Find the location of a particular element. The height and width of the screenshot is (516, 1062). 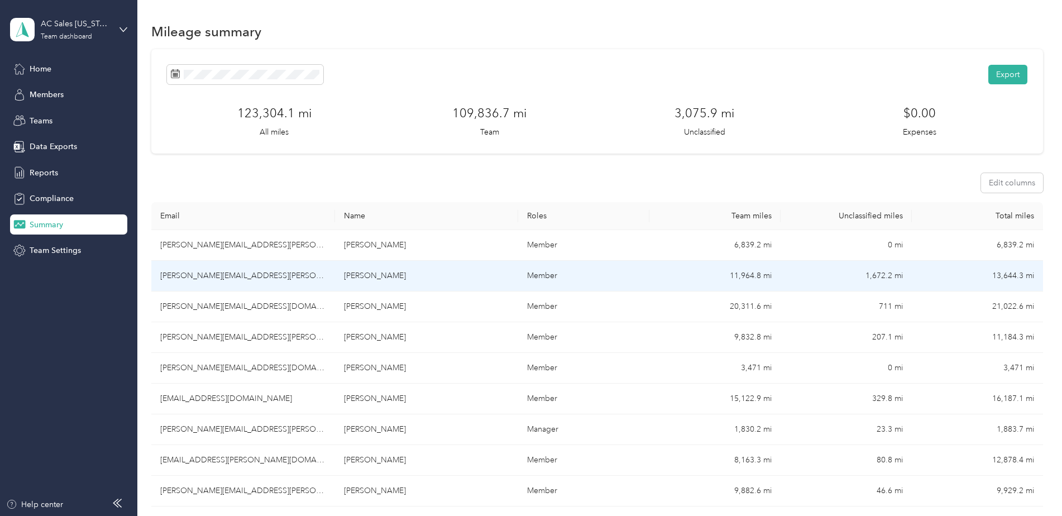

td: 11,184.3 mi is located at coordinates (977, 337).